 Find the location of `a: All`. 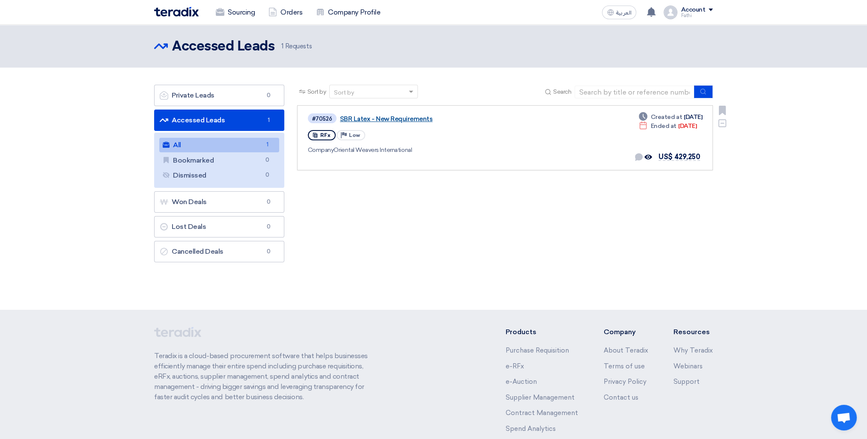

a: All is located at coordinates (219, 145).